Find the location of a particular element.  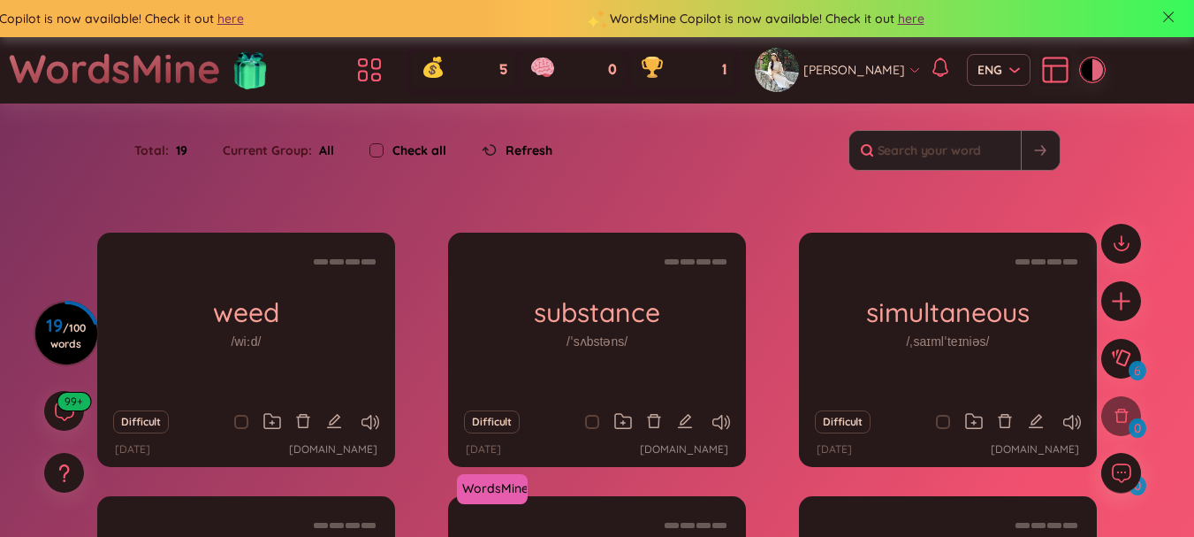

span: 5 is located at coordinates (503, 70).